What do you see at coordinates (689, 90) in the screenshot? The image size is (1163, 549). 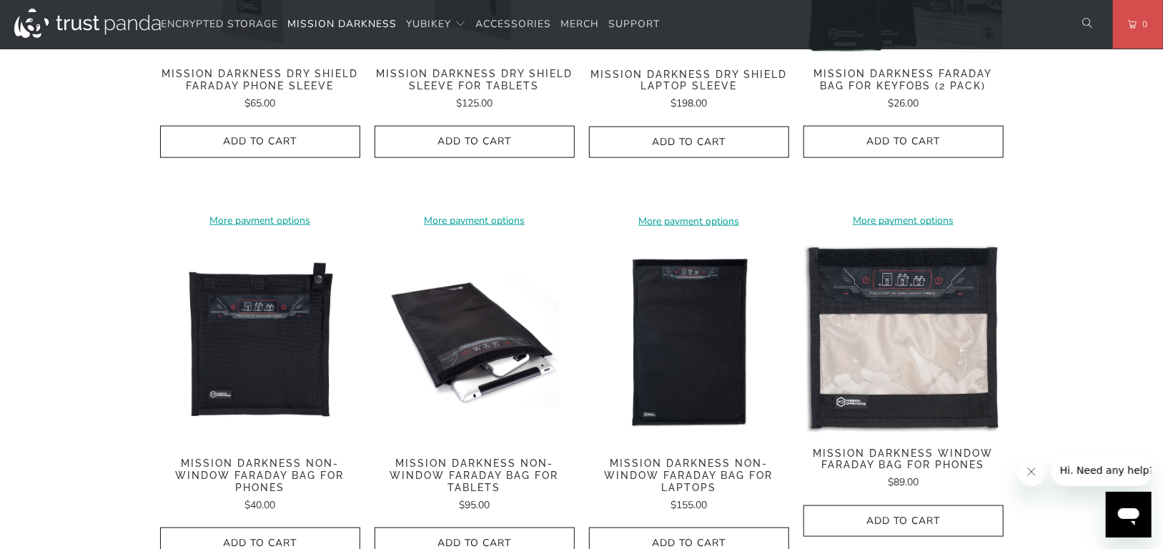 I see `a: Mission Darkness Dry Shield Laptop Sleeve $198.00` at bounding box center [689, 90].